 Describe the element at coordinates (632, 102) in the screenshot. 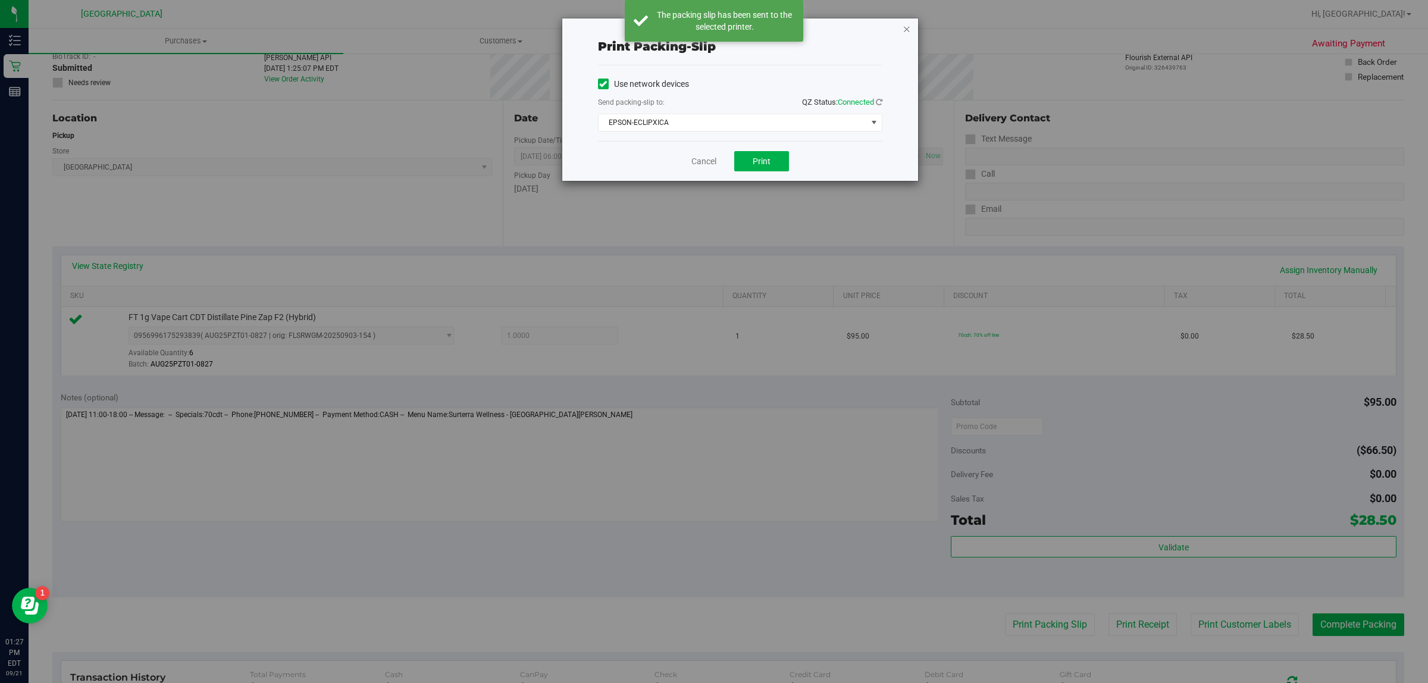

I see `label: Send packing-slip to:` at that location.